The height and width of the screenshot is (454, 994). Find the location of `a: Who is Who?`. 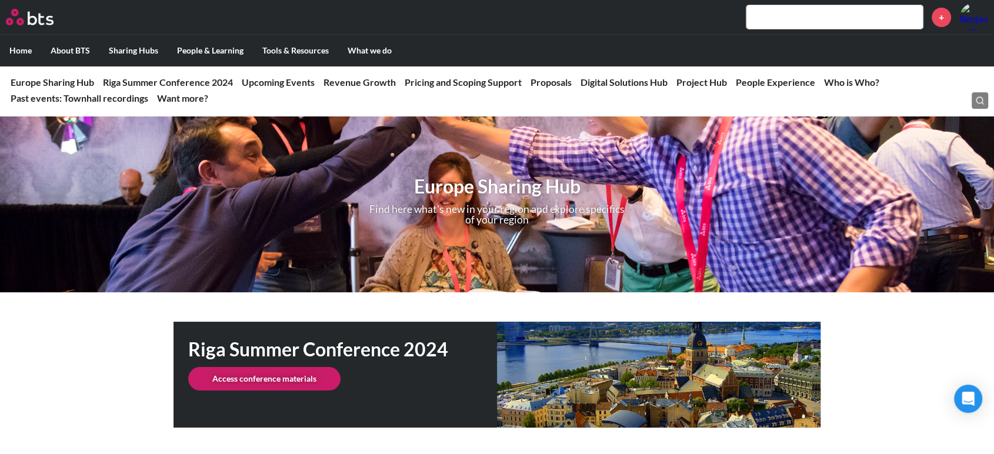

a: Who is Who? is located at coordinates (852, 82).